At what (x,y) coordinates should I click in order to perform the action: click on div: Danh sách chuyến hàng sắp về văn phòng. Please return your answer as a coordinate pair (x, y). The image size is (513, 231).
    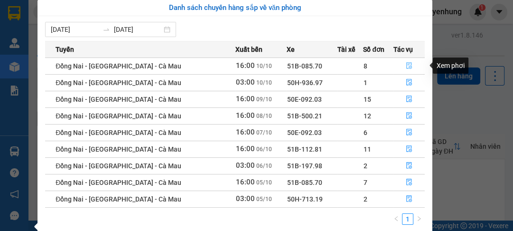
    Looking at the image, I should click on (235, 8).